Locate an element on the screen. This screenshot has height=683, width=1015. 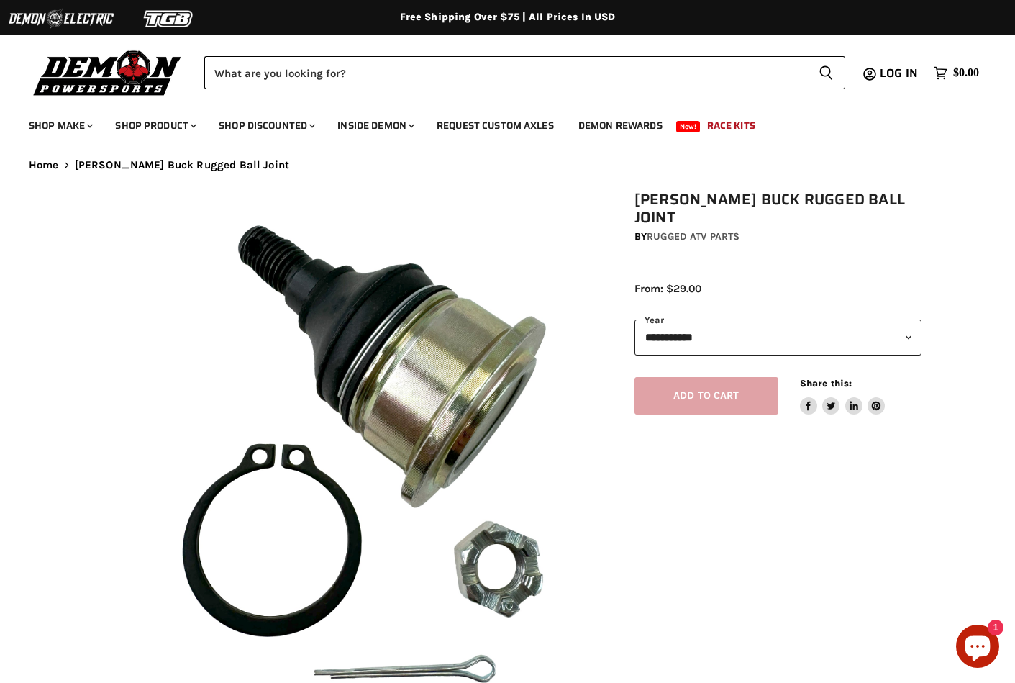
img: Demon Electric Logo 2 is located at coordinates (61, 19).